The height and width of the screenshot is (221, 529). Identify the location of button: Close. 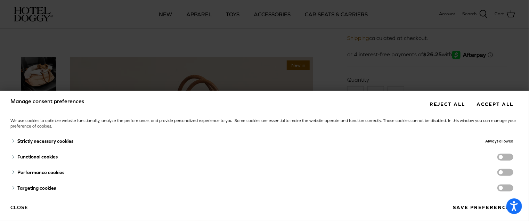
(19, 208).